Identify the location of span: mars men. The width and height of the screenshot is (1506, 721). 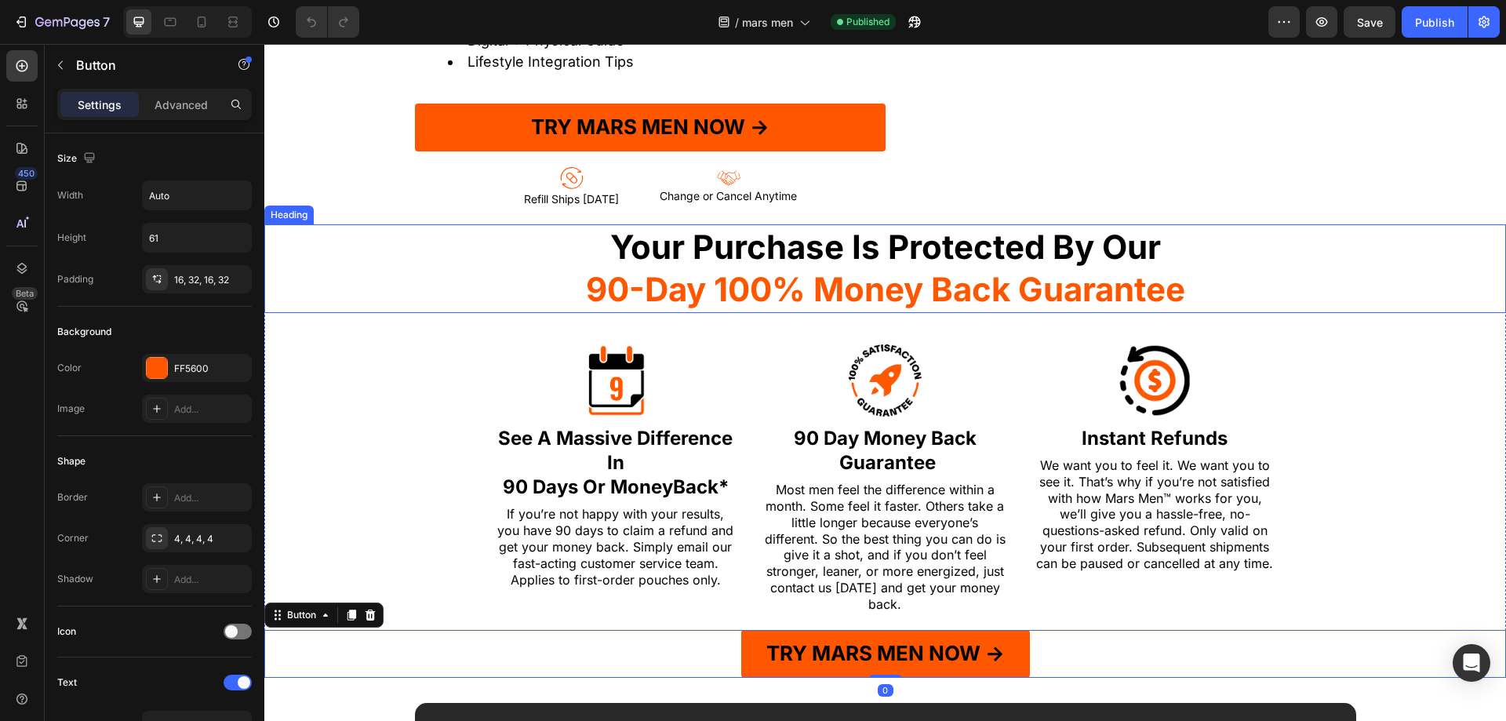
(767, 22).